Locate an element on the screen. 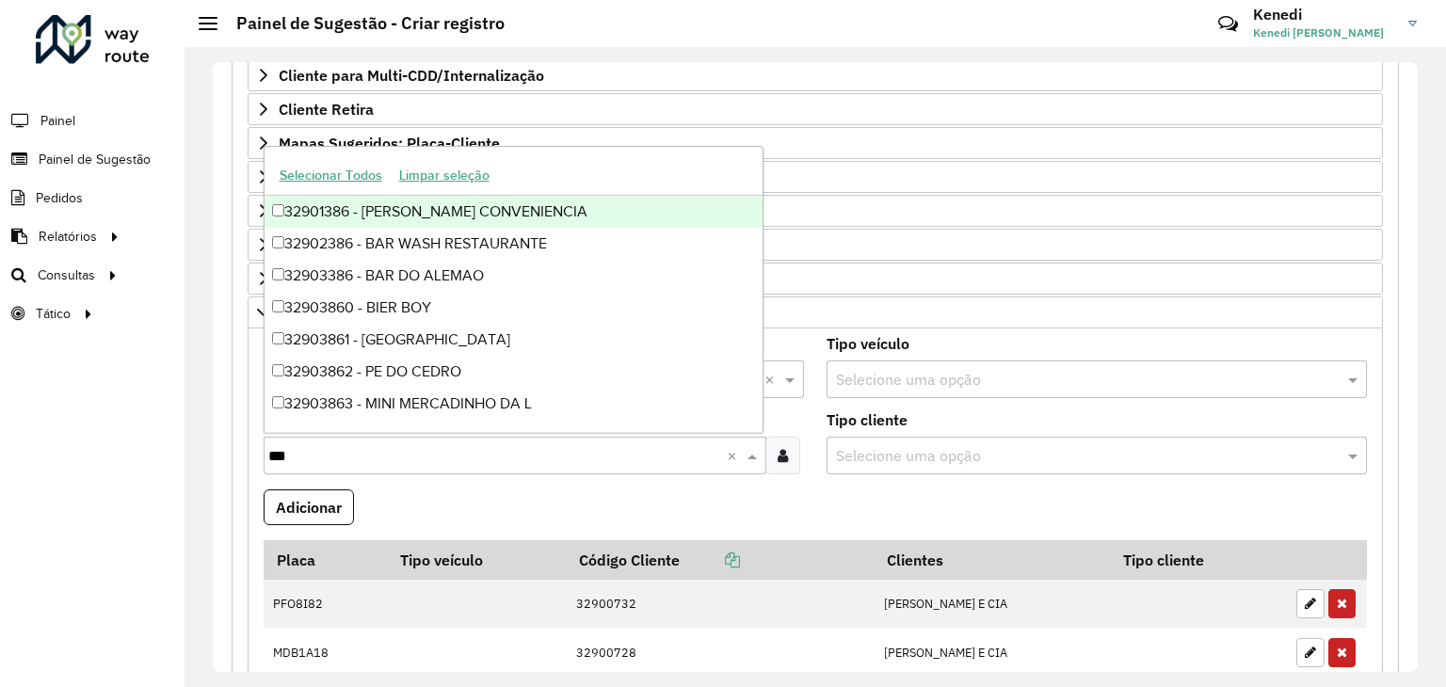 The width and height of the screenshot is (1446, 687). td: PFO8I82 is located at coordinates (325, 605).